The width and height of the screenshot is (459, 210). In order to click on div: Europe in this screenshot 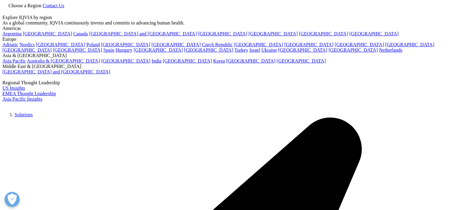, I will do `click(229, 39)`.